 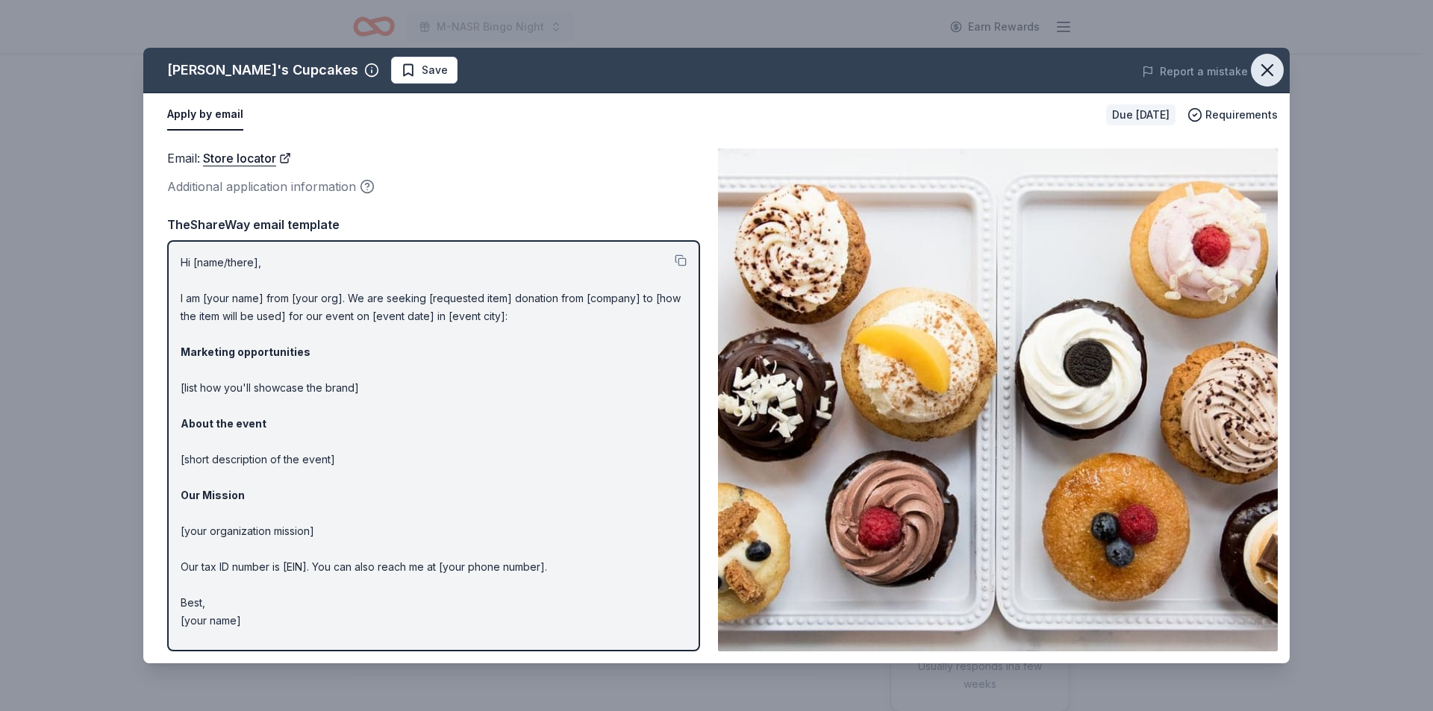 I want to click on div: Additional application information, so click(x=434, y=187).